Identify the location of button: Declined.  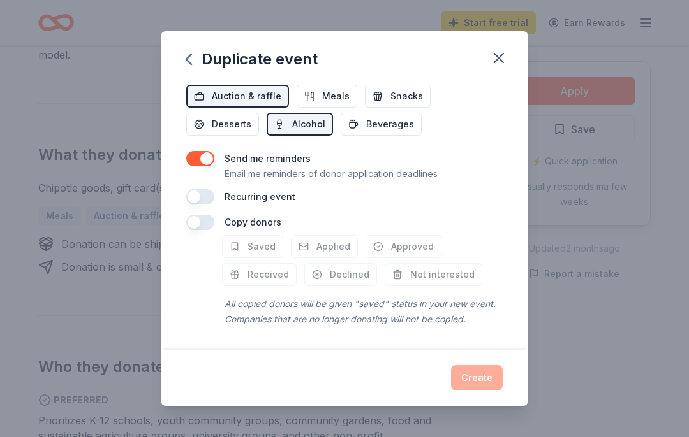
(340, 275).